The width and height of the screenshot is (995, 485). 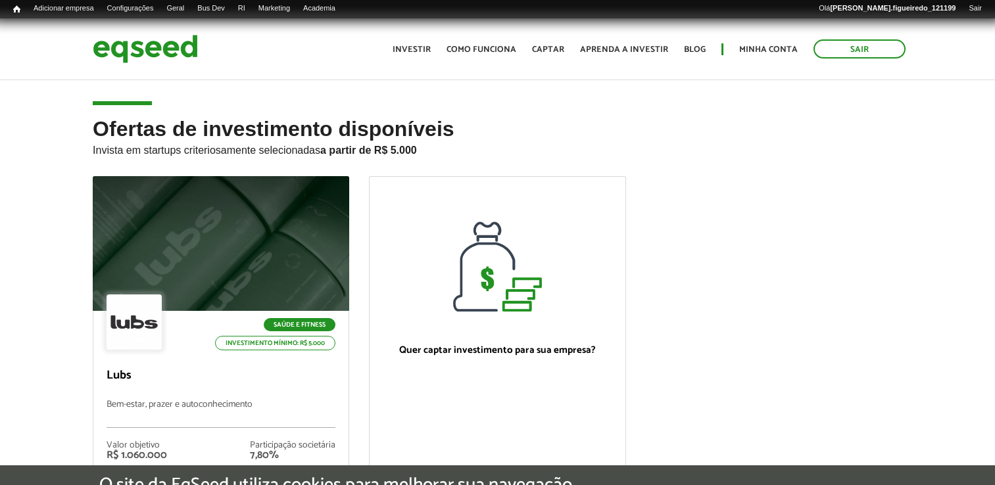 I want to click on a: Blog, so click(x=694, y=49).